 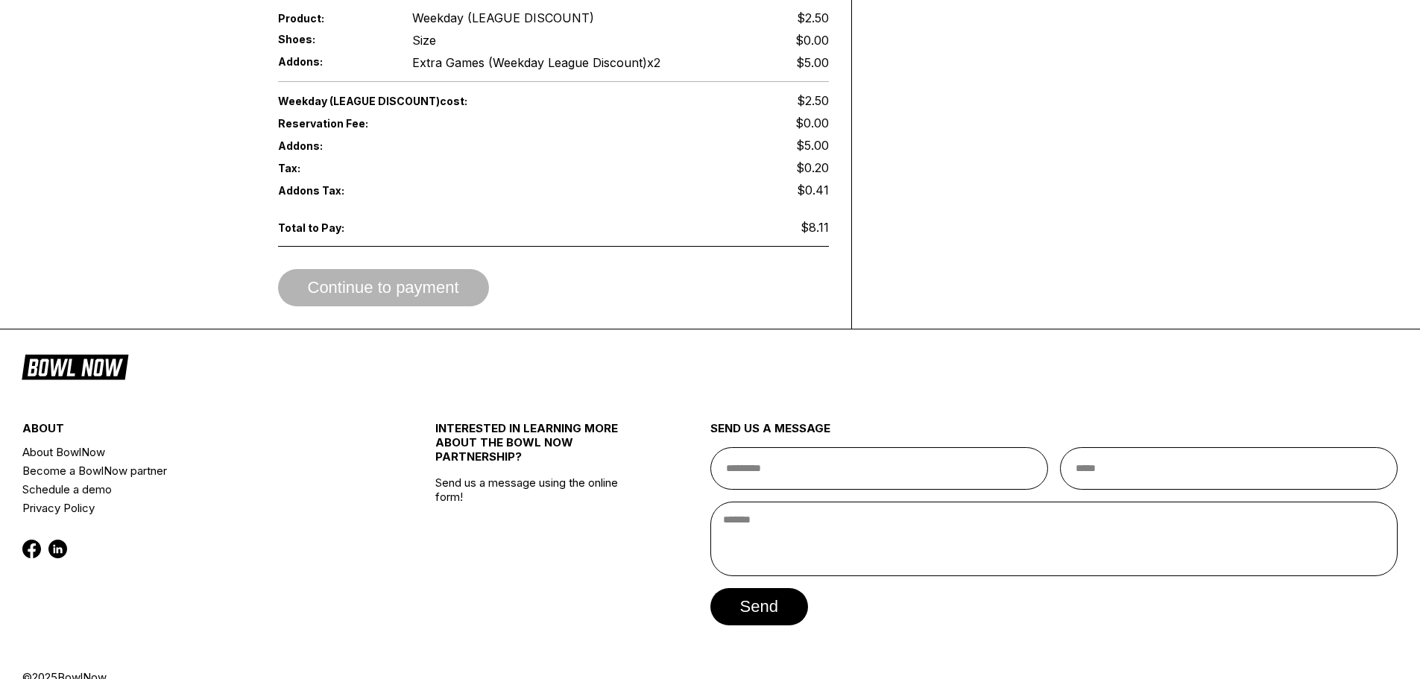 I want to click on div: Size, so click(x=424, y=40).